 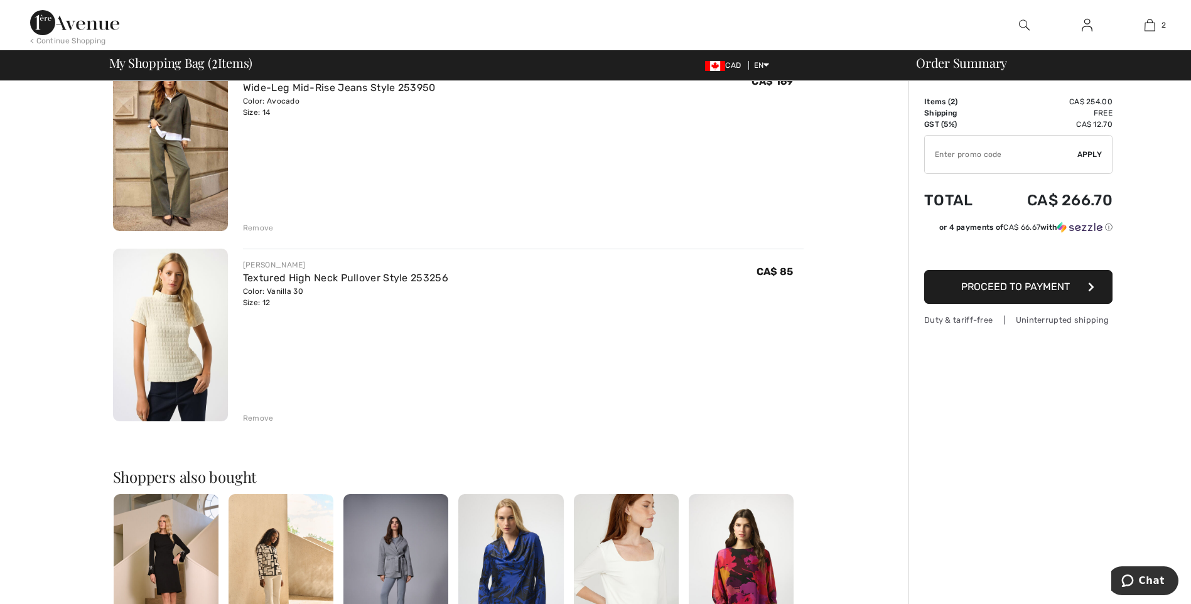 I want to click on img: Wide-Leg Mid-Rise Jeans Style 253950, so click(x=170, y=144).